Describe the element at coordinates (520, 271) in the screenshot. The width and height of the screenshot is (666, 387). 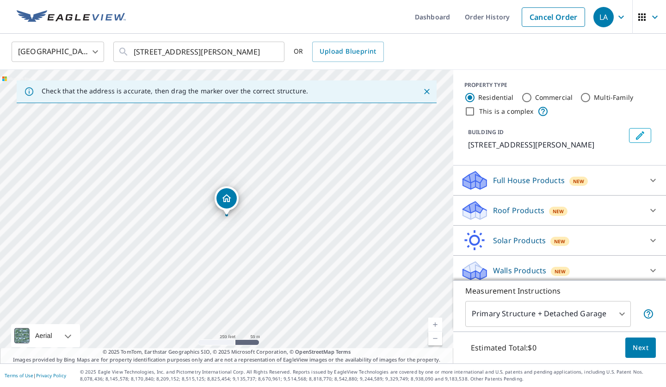
I see `p: Walls Products` at that location.